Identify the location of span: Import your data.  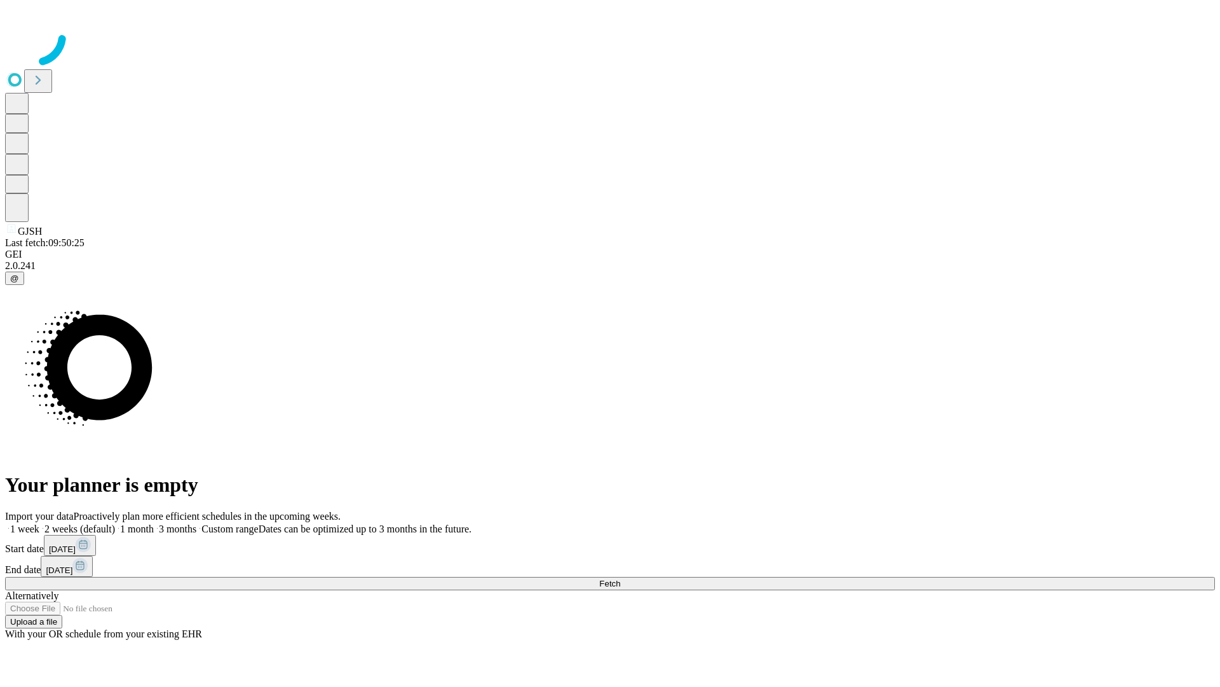
(39, 516).